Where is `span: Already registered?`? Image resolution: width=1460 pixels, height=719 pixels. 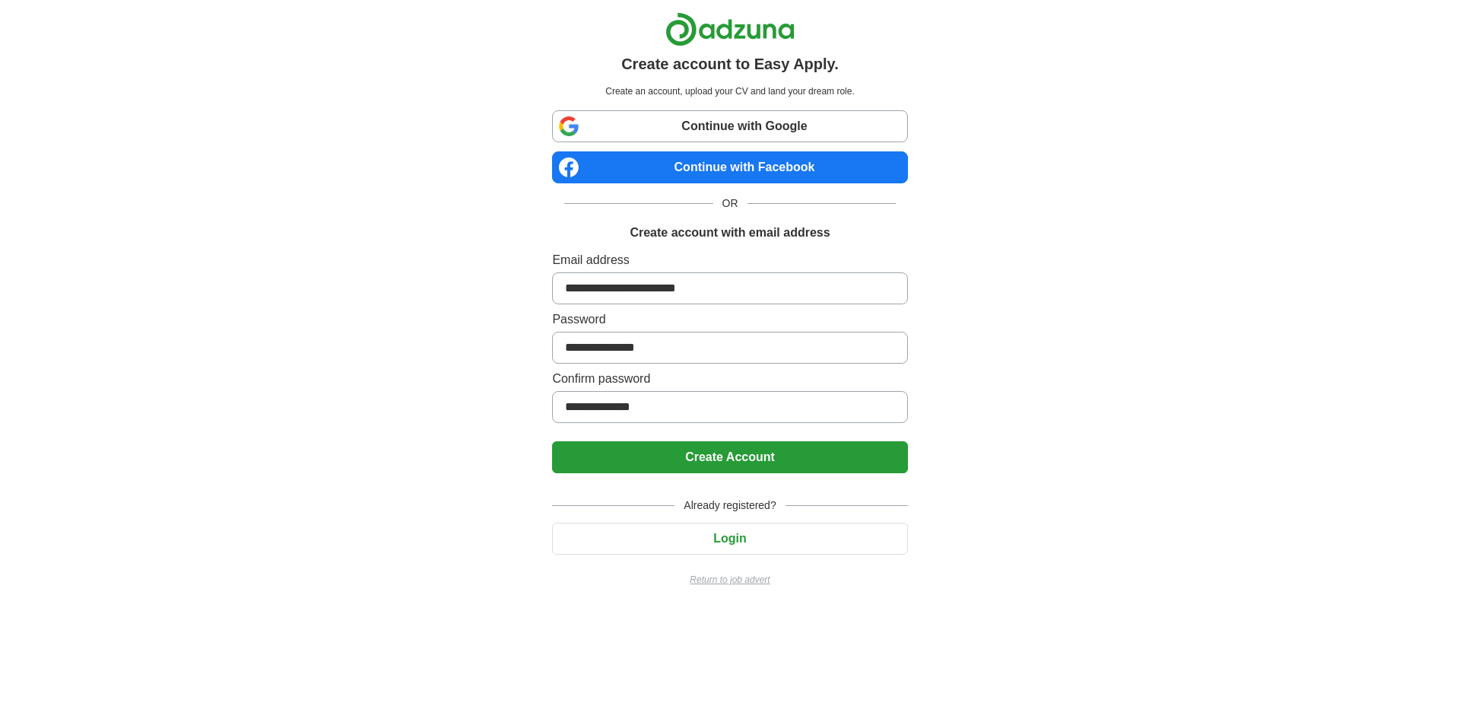 span: Already registered? is located at coordinates (729, 505).